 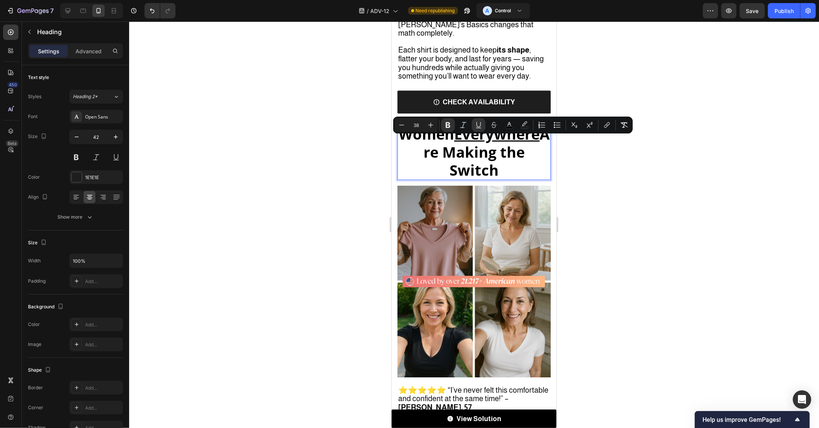 What do you see at coordinates (105, 112) in the screenshot?
I see `u: Everywhere` at bounding box center [105, 112].